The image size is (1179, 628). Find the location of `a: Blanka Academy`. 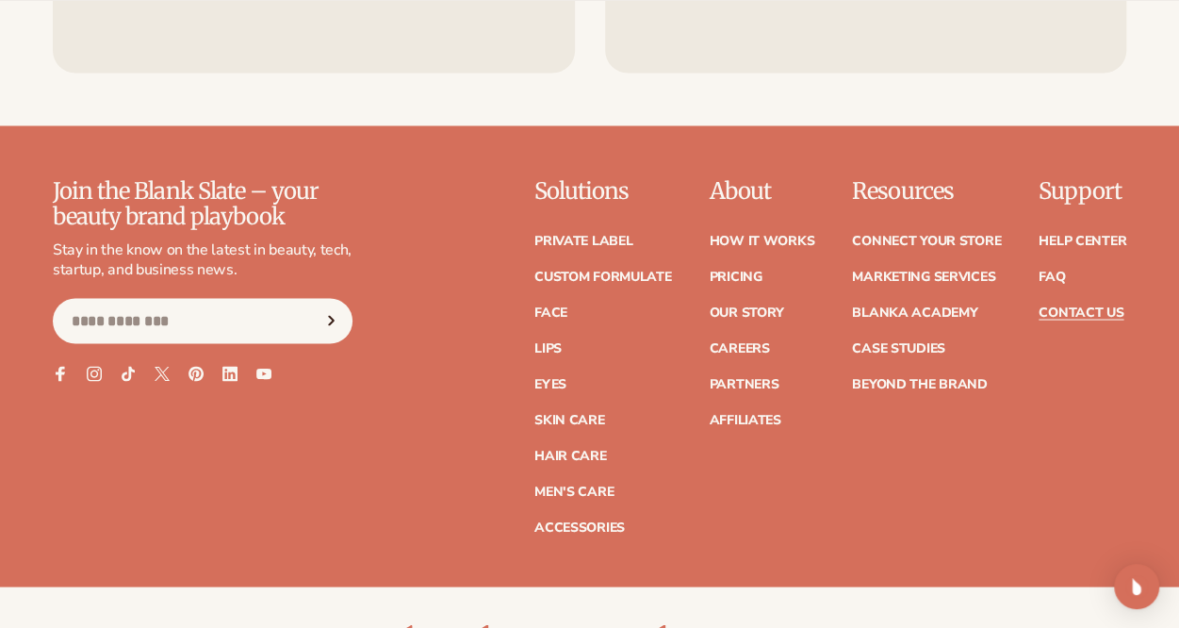

a: Blanka Academy is located at coordinates (914, 312).